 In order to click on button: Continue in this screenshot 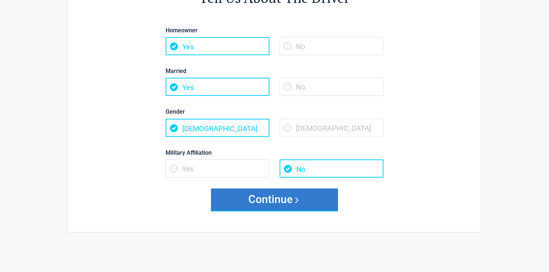, I will do `click(274, 199)`.